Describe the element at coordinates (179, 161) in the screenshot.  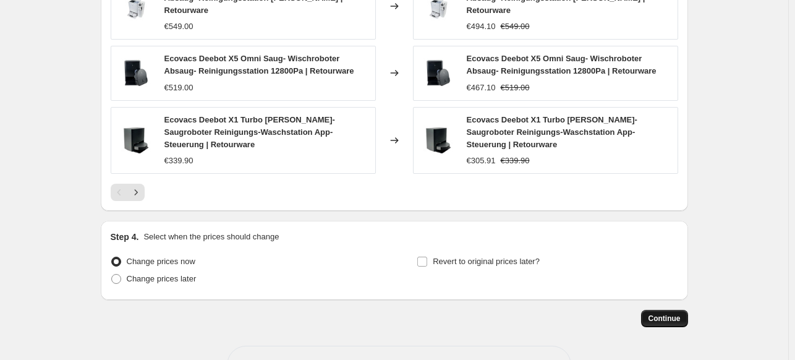
I see `div: €339.90` at that location.